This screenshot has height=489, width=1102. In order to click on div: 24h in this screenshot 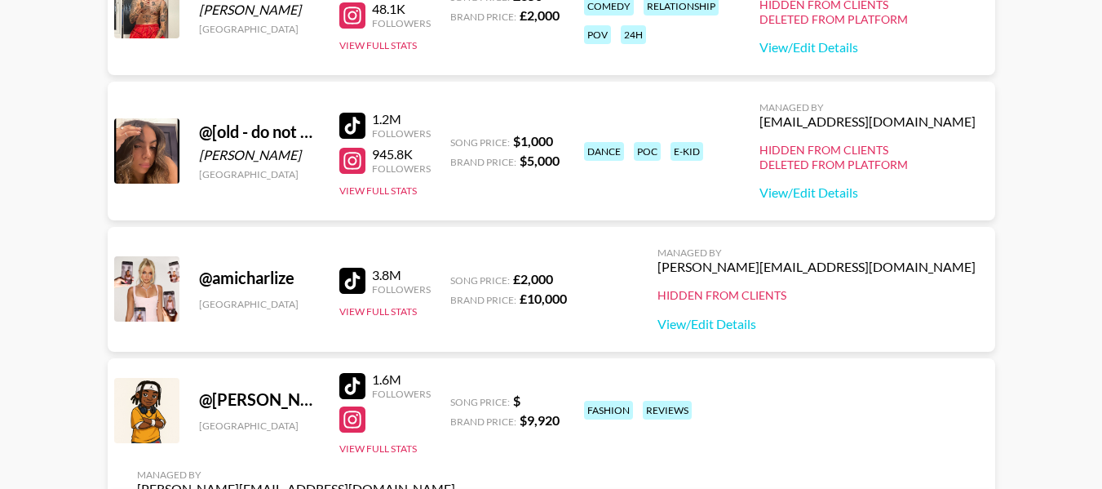, I will do `click(633, 34)`.